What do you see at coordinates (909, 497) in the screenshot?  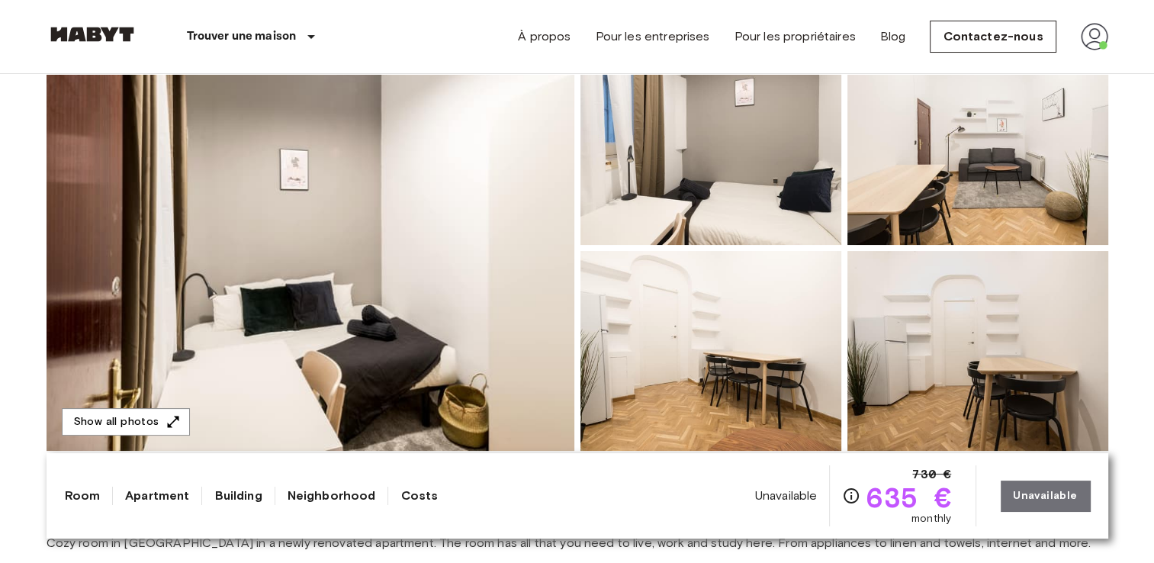 I see `span: 635 €` at bounding box center [909, 497].